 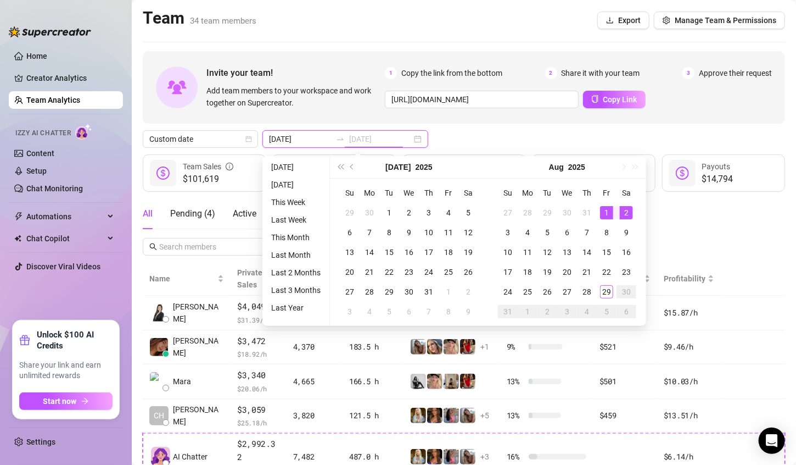 What do you see at coordinates (296, 73) in the screenshot?
I see `span: Invite your team!` at bounding box center [296, 73].